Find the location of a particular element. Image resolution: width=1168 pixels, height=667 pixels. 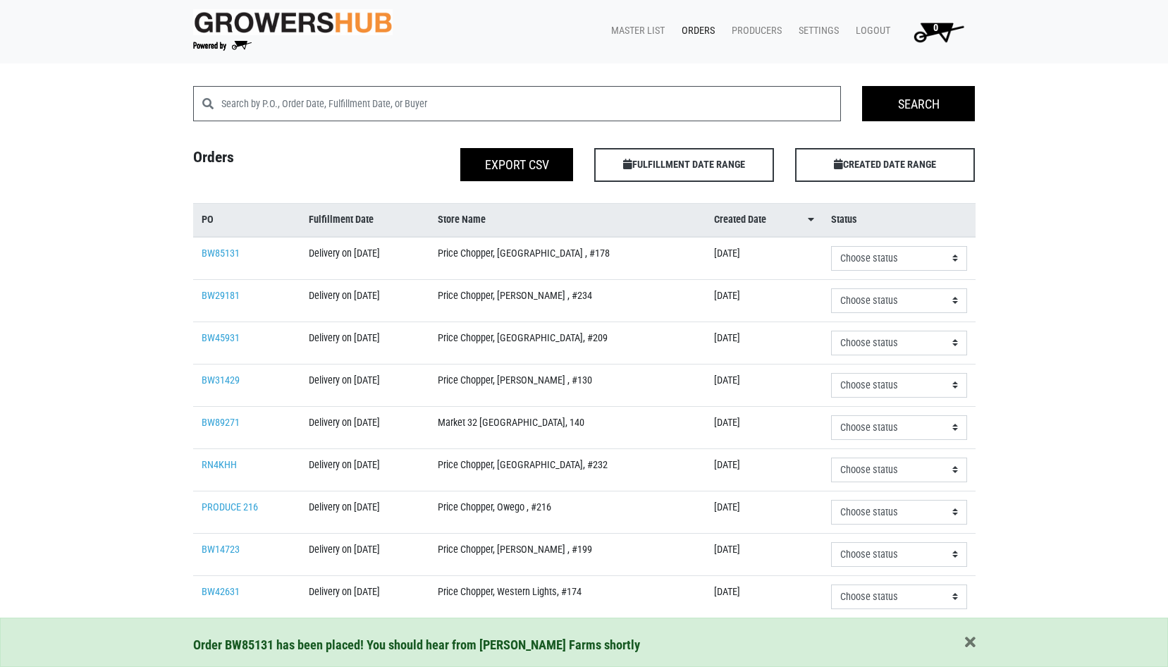

a: PO is located at coordinates (247, 220).